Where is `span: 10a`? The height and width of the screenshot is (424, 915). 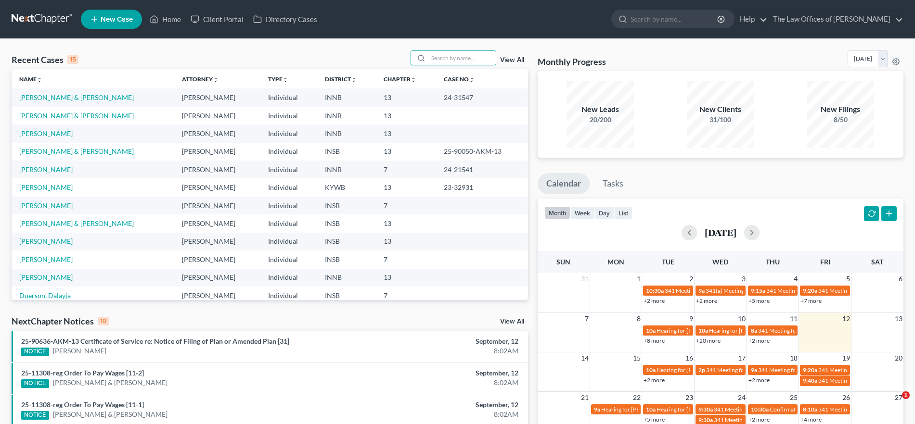 span: 10a is located at coordinates (651, 331).